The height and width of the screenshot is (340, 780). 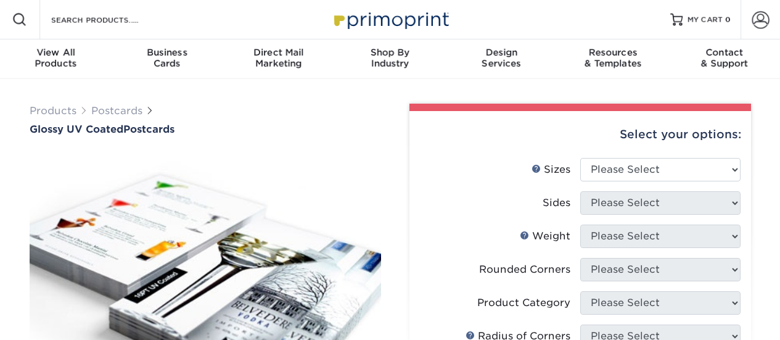 I want to click on span: 0, so click(x=728, y=20).